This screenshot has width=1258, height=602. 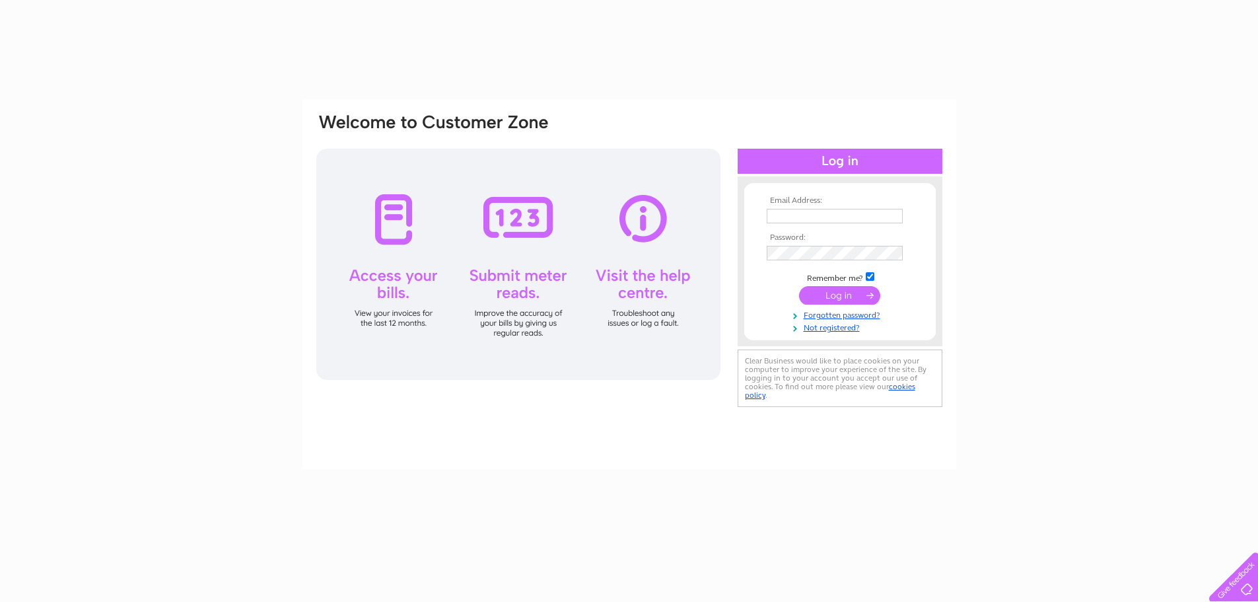 I want to click on a: cookies policy, so click(x=830, y=390).